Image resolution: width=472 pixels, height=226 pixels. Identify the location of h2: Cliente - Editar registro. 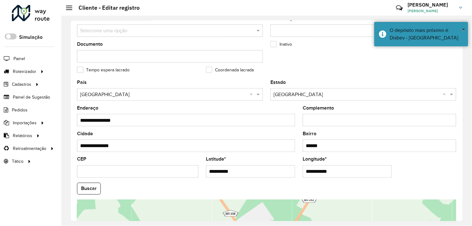
(106, 8).